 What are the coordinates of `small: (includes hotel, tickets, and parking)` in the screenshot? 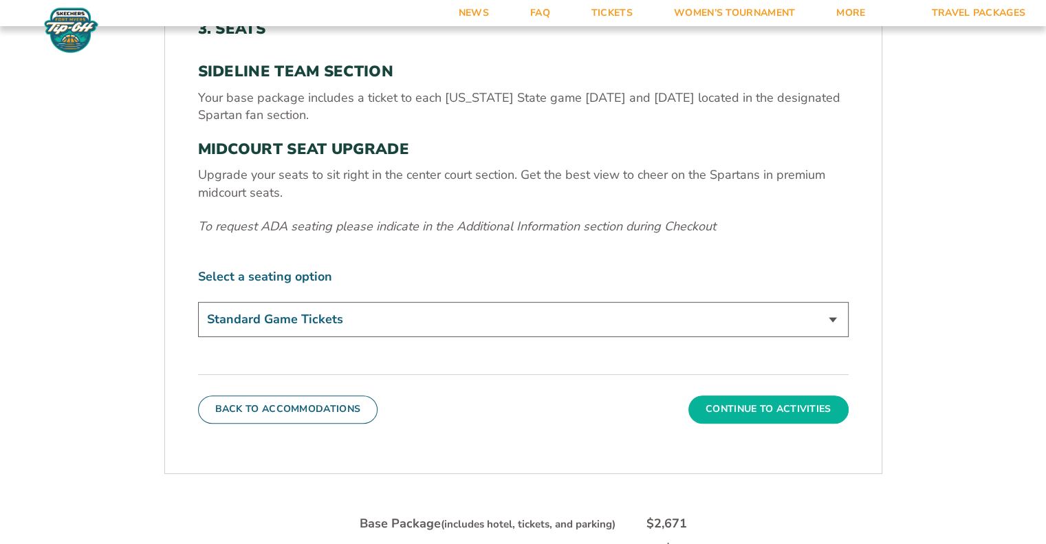 It's located at (528, 524).